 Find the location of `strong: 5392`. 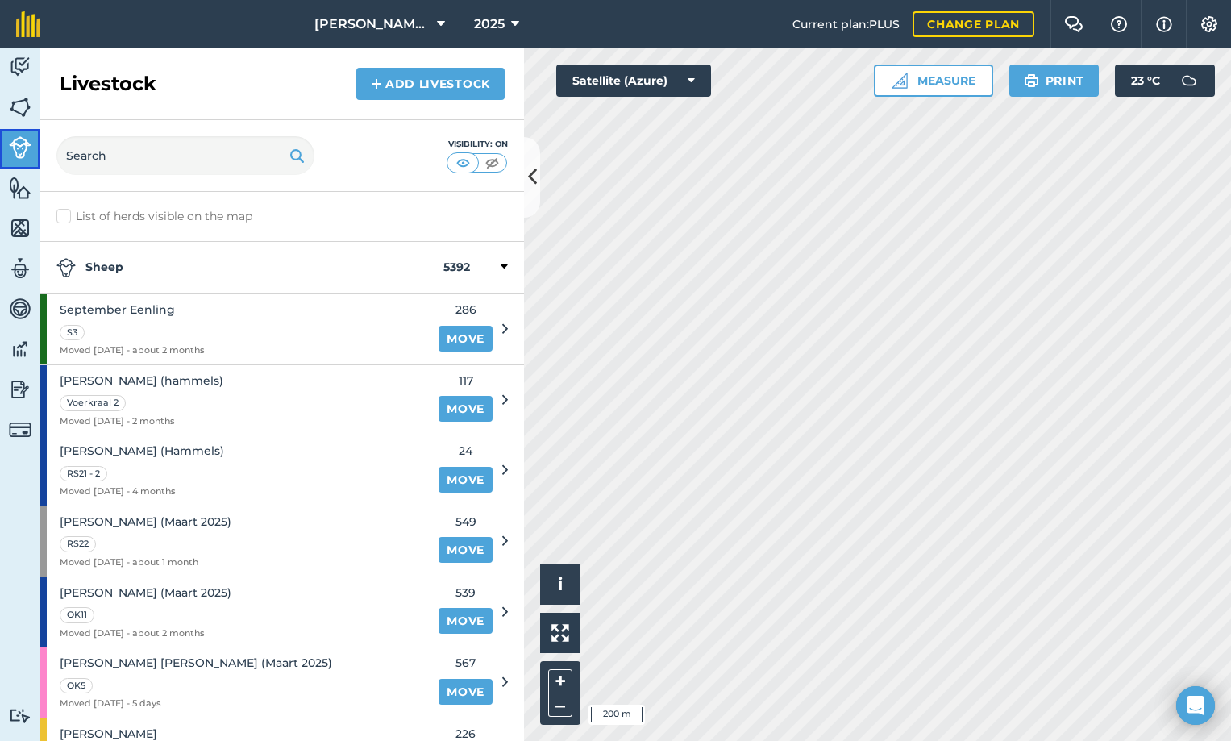

strong: 5392 is located at coordinates (456, 268).